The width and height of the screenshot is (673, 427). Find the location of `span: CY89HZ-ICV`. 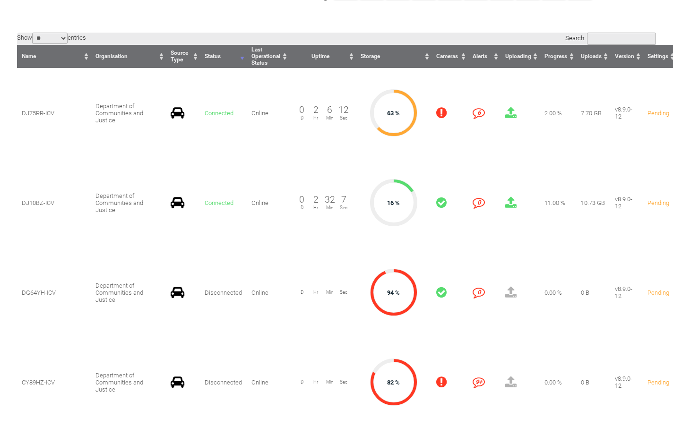

span: CY89HZ-ICV is located at coordinates (38, 383).